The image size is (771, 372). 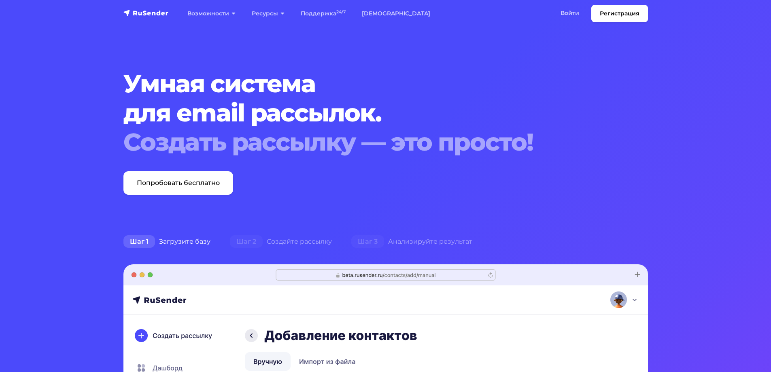 What do you see at coordinates (146, 13) in the screenshot?
I see `img: RuSender` at bounding box center [146, 13].